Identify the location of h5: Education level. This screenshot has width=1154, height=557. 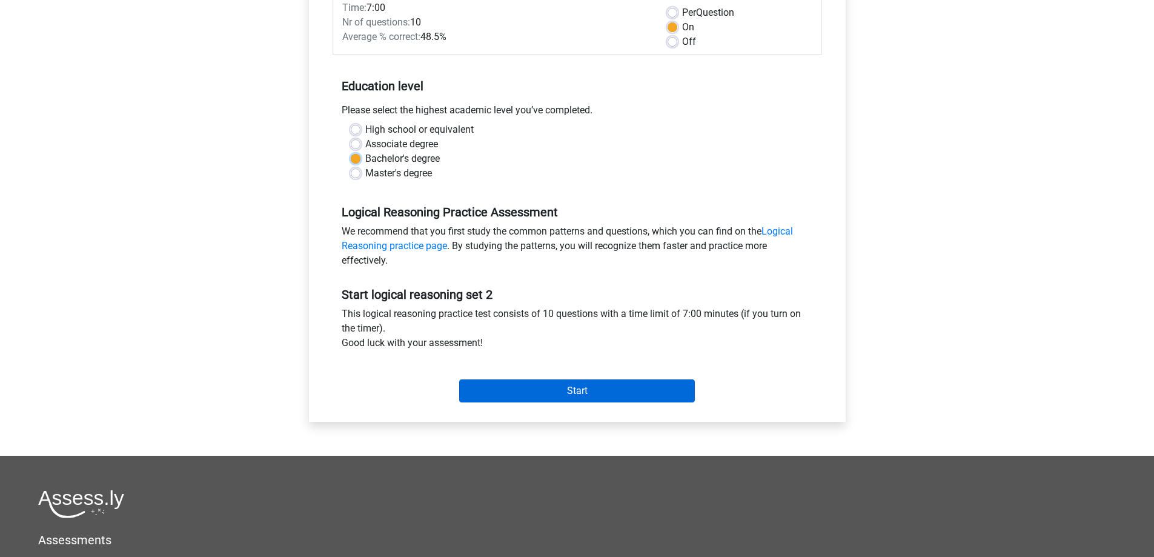
(577, 86).